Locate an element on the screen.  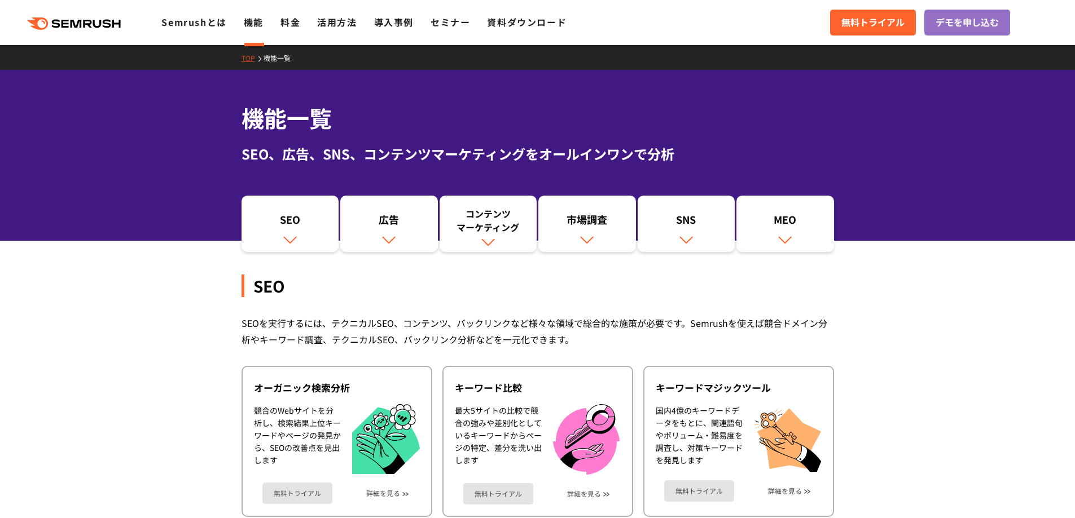
a: デモを申し込む is located at coordinates (967, 23).